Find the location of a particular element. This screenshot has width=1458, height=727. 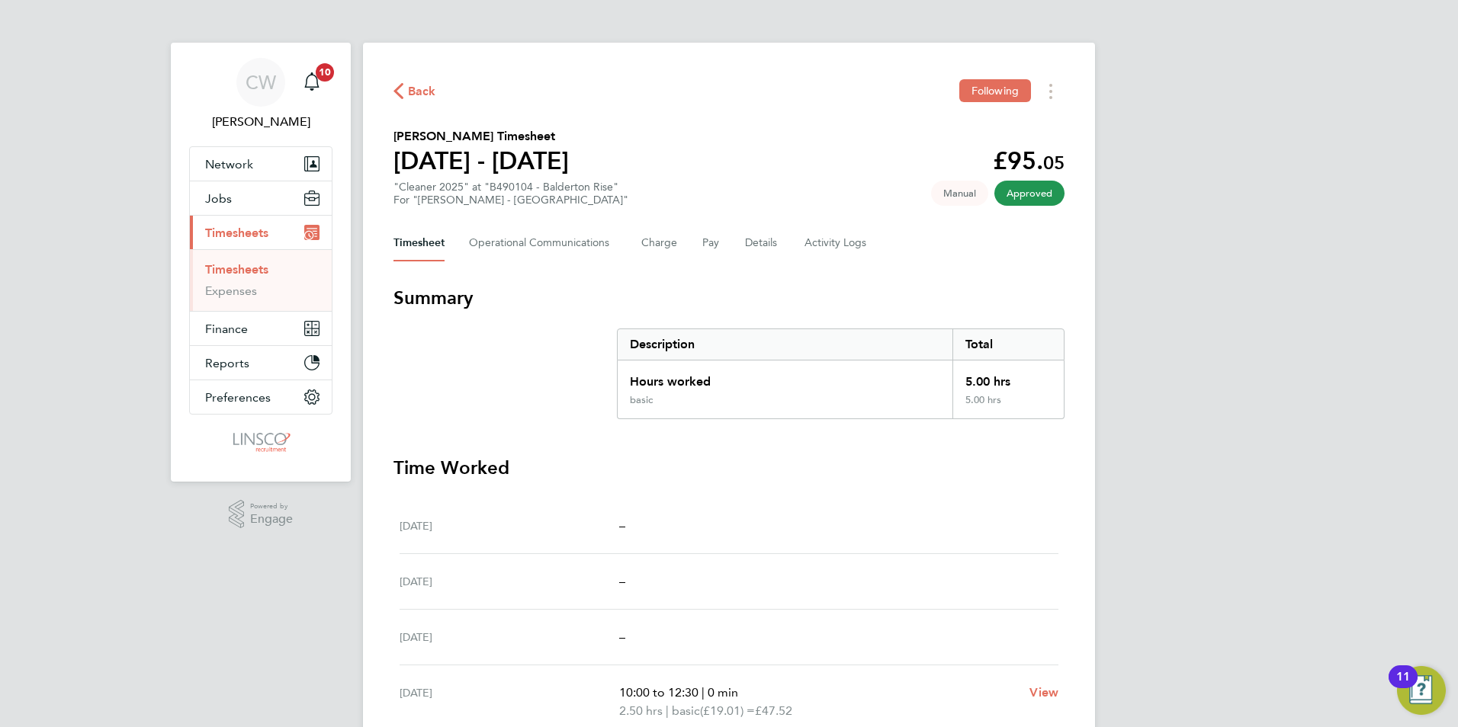

button: Details is located at coordinates (762, 243).